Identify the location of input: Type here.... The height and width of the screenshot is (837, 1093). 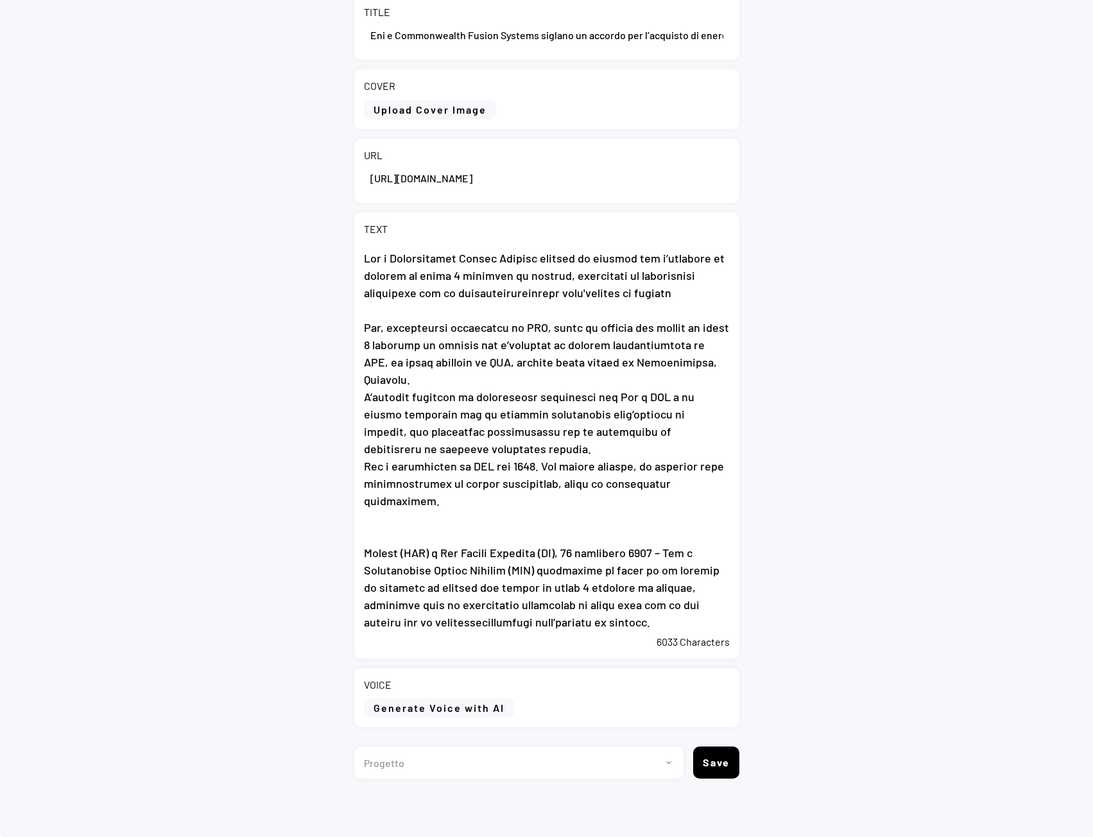
(547, 178).